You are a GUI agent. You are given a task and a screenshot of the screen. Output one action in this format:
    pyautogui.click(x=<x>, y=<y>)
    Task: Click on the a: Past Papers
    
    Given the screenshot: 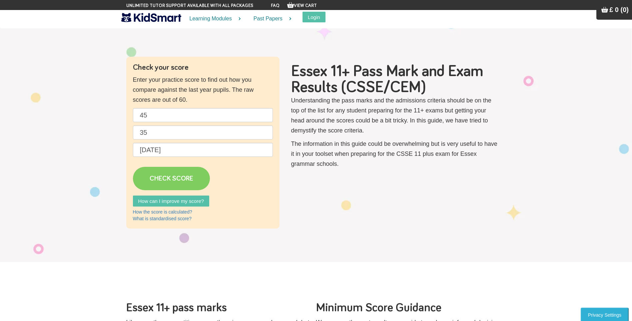 What is the action you would take?
    pyautogui.click(x=271, y=19)
    